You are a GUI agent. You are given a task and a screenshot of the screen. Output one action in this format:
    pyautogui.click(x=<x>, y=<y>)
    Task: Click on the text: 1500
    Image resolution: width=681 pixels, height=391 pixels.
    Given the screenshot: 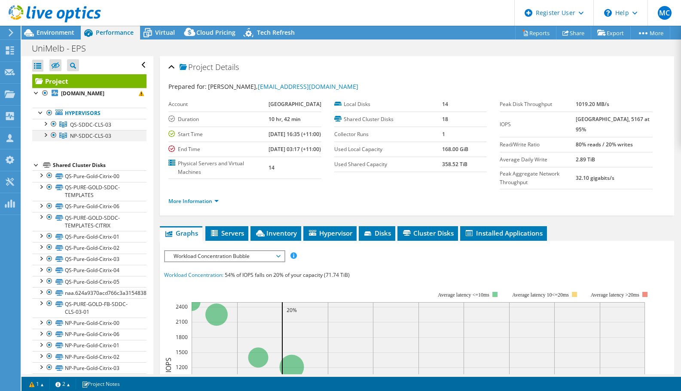 What is the action you would take?
    pyautogui.click(x=182, y=352)
    